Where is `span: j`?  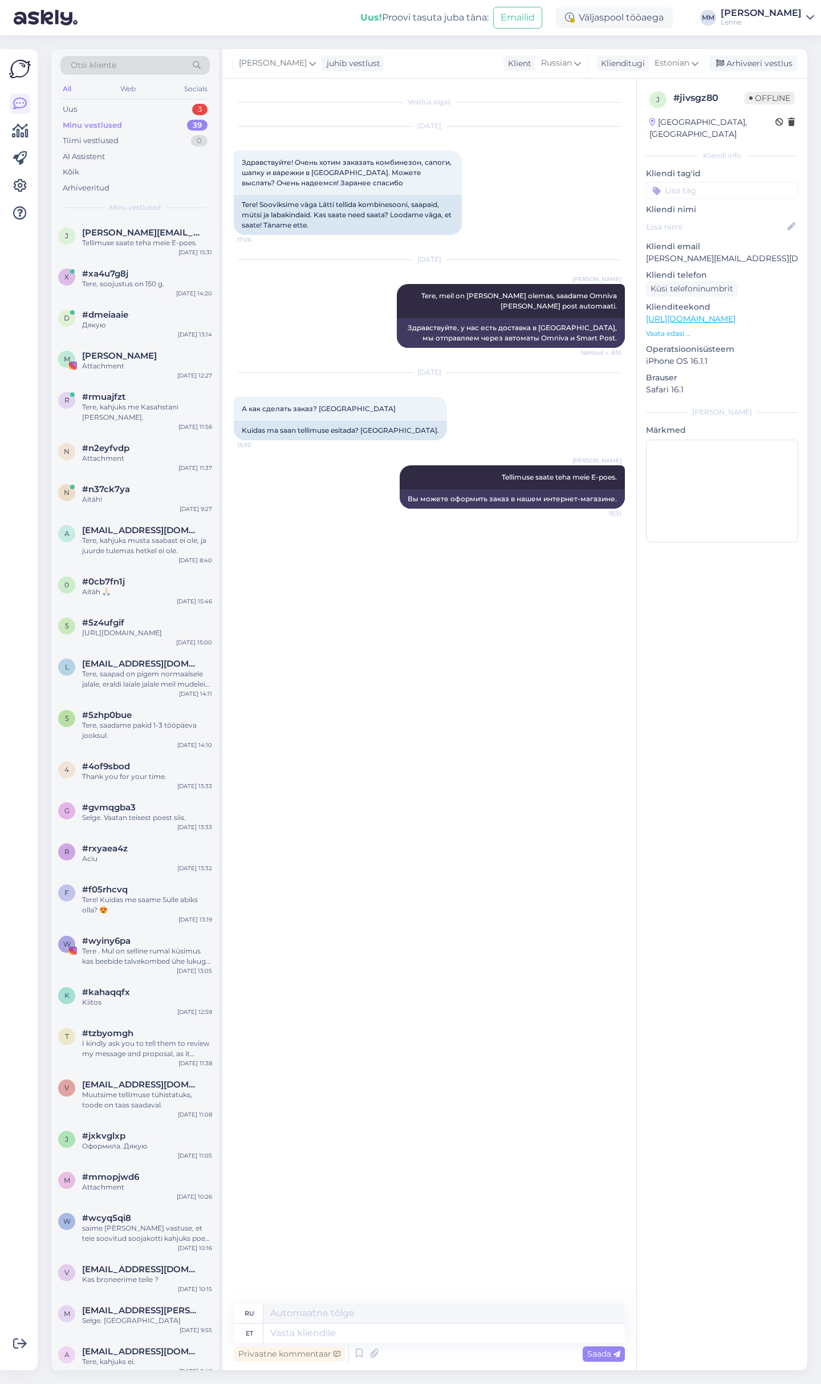
span: j is located at coordinates (67, 1139).